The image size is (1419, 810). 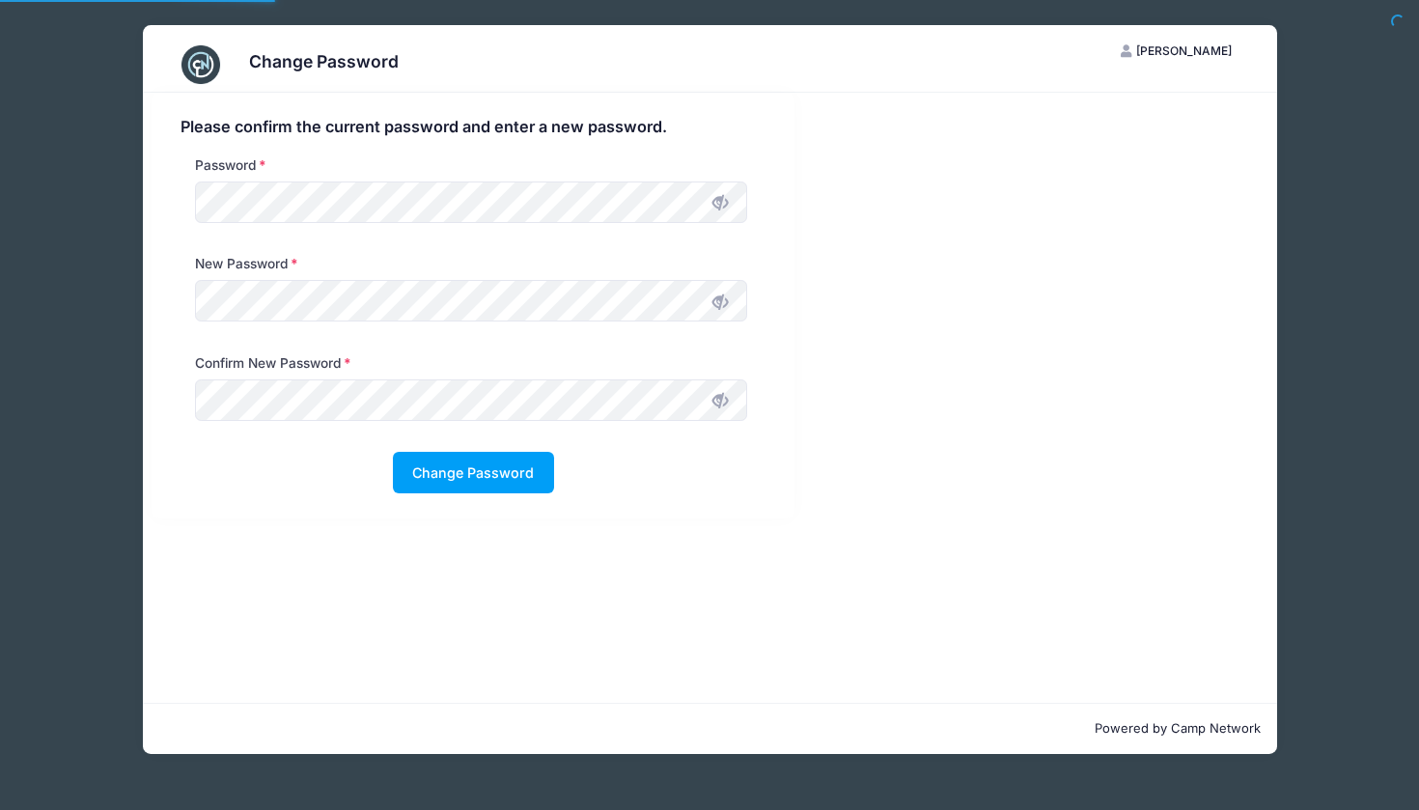 I want to click on button: Change Password, so click(x=473, y=472).